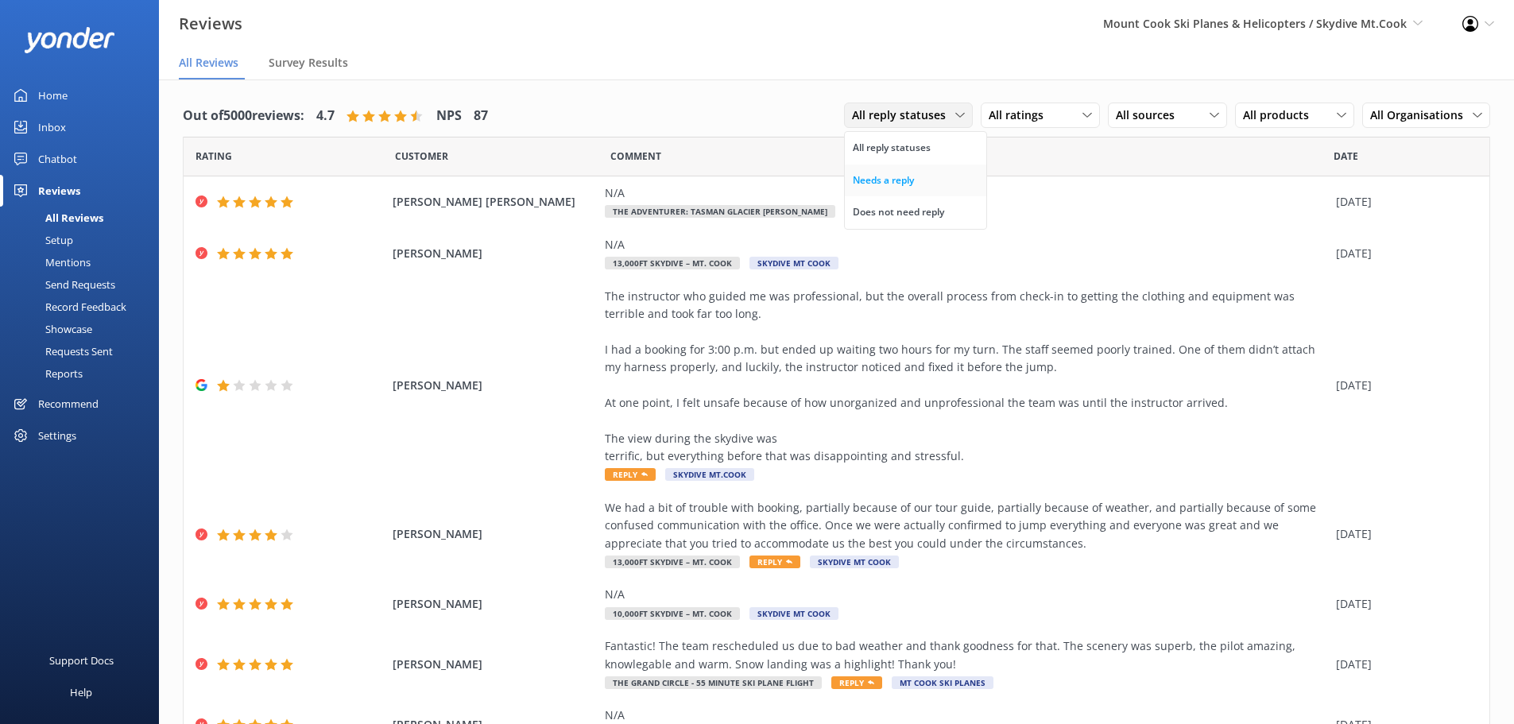 This screenshot has height=724, width=1514. What do you see at coordinates (52, 95) in the screenshot?
I see `div: Home` at bounding box center [52, 95].